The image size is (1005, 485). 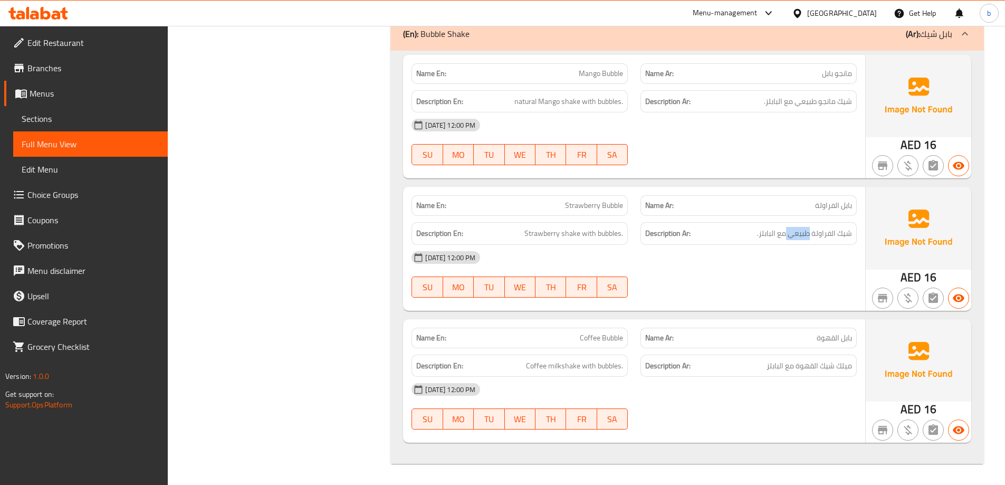 I want to click on span: Menu disclaimer, so click(x=93, y=271).